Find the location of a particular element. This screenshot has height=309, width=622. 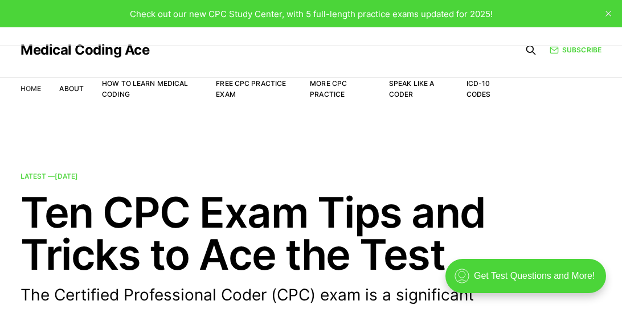

a: Medical Coding Ace is located at coordinates (85, 50).